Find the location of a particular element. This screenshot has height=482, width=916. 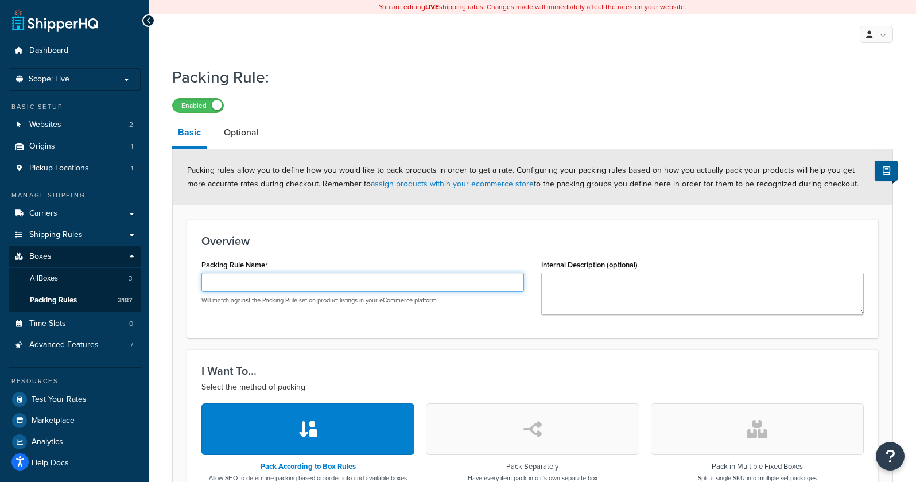

span: 3187 is located at coordinates (125, 300).